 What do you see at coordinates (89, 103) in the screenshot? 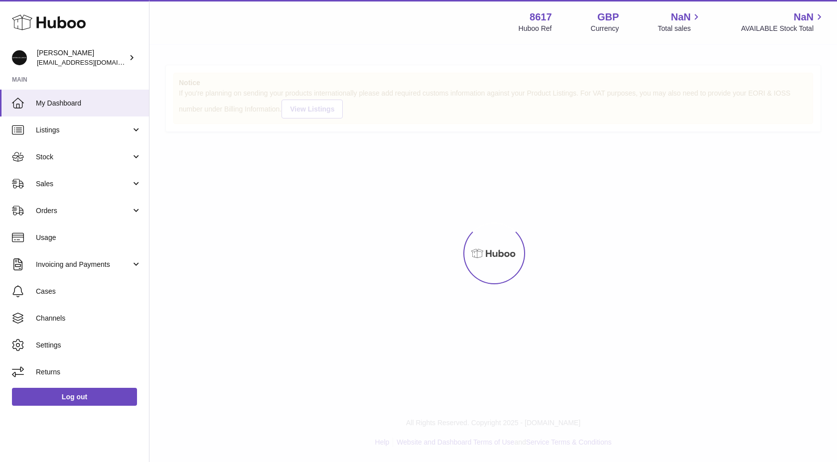
I see `span: My Dashboard` at bounding box center [89, 103].